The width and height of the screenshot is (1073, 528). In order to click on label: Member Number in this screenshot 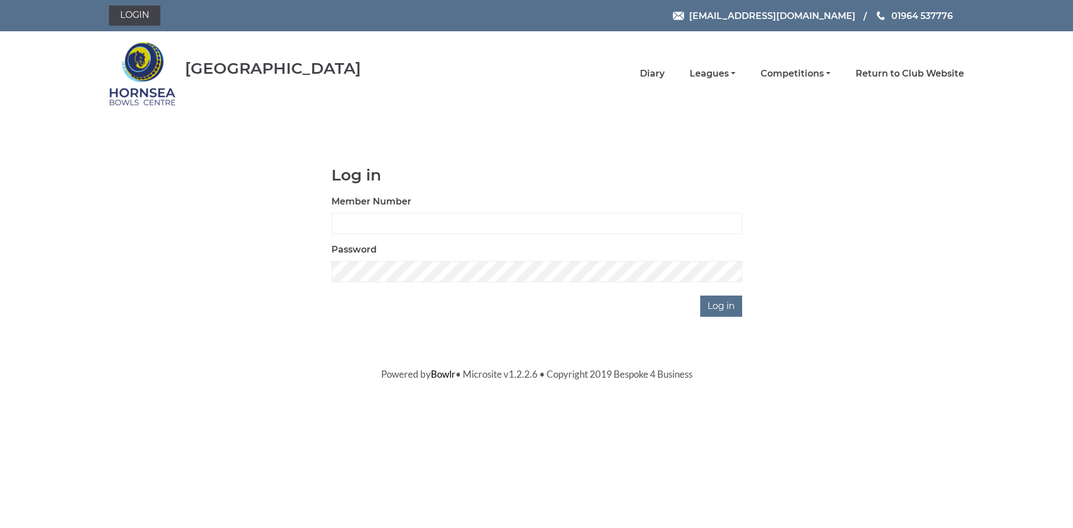, I will do `click(371, 202)`.